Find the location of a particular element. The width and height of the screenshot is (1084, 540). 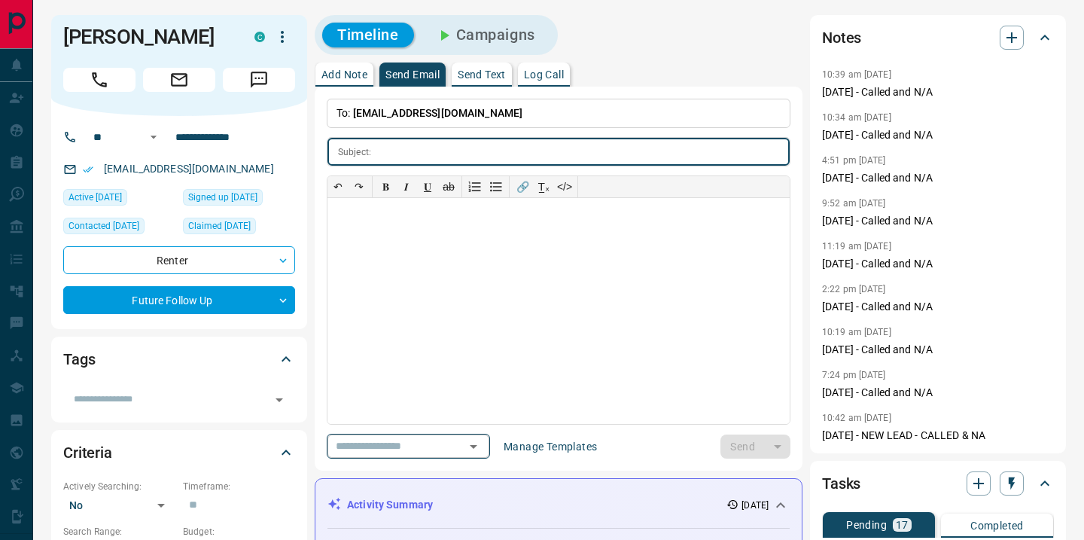

h2: Tasks is located at coordinates (841, 484).